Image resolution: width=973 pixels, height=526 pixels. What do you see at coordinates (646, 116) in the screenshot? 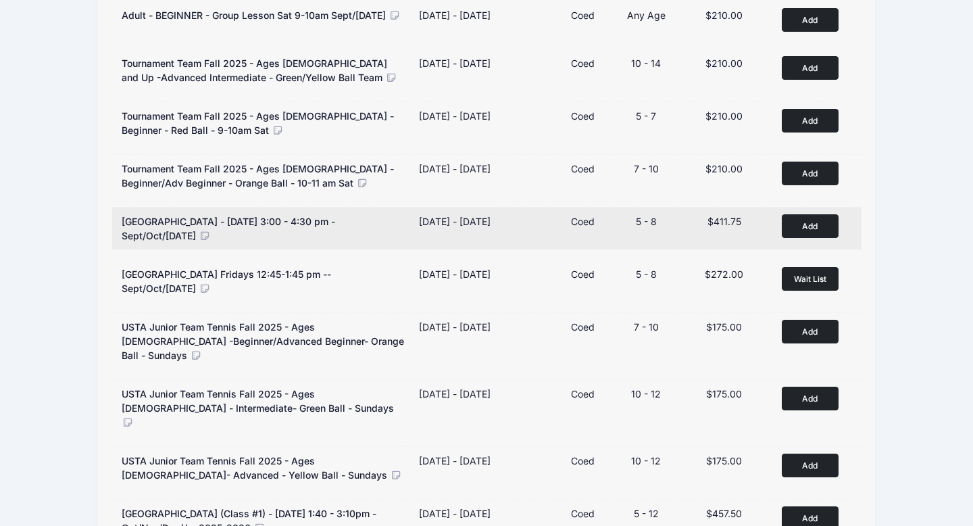
I see `span: 5 - 7` at bounding box center [646, 116].